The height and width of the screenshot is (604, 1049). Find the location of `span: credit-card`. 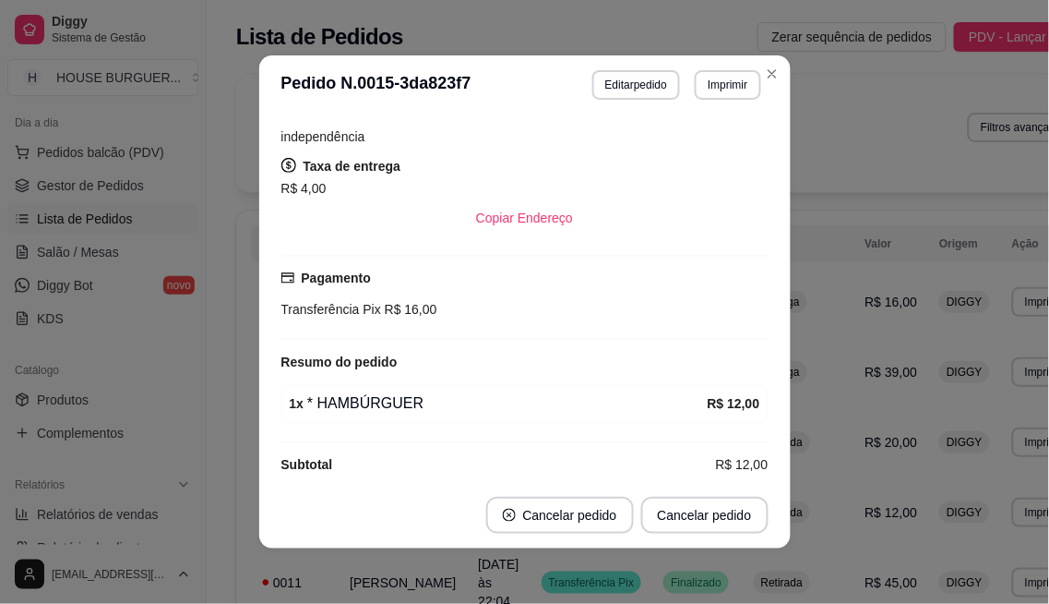

span: credit-card is located at coordinates (288, 278).